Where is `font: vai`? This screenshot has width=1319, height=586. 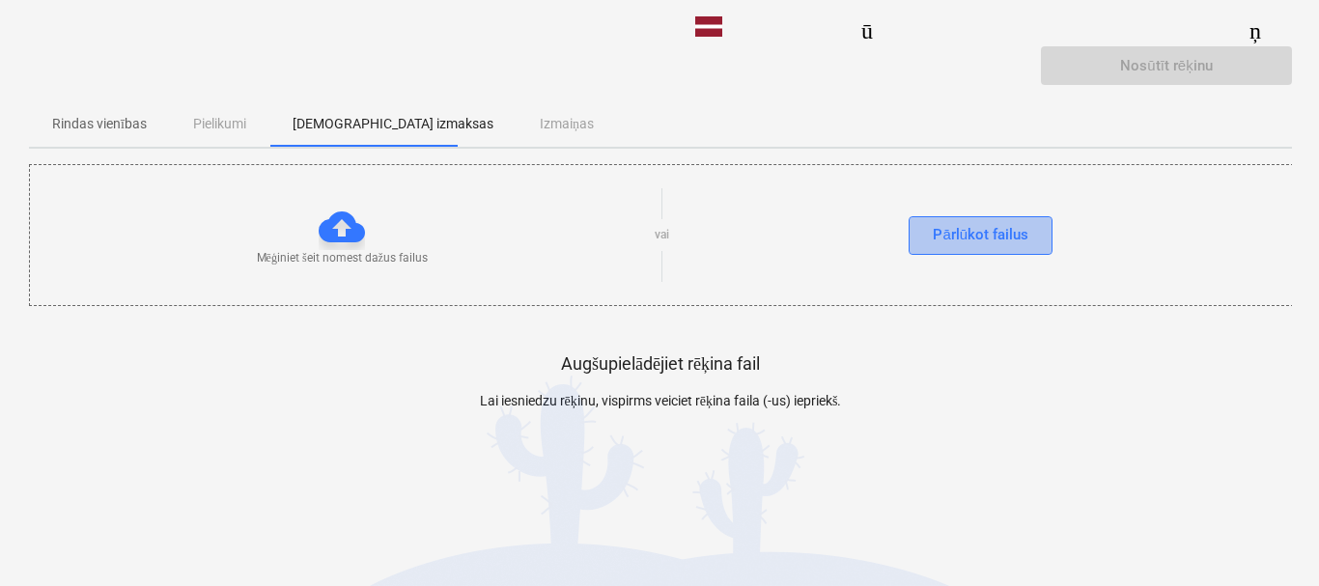
font: vai is located at coordinates (661, 235).